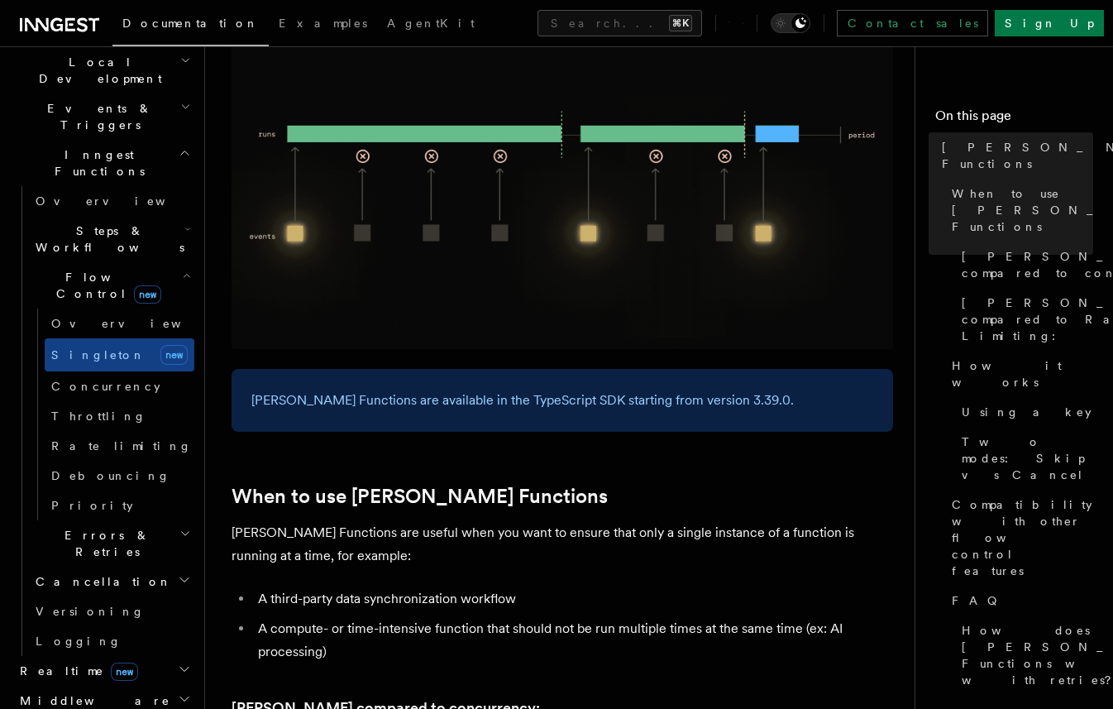 Image resolution: width=1113 pixels, height=709 pixels. What do you see at coordinates (97, 70) in the screenshot?
I see `span: Local Development` at bounding box center [97, 70].